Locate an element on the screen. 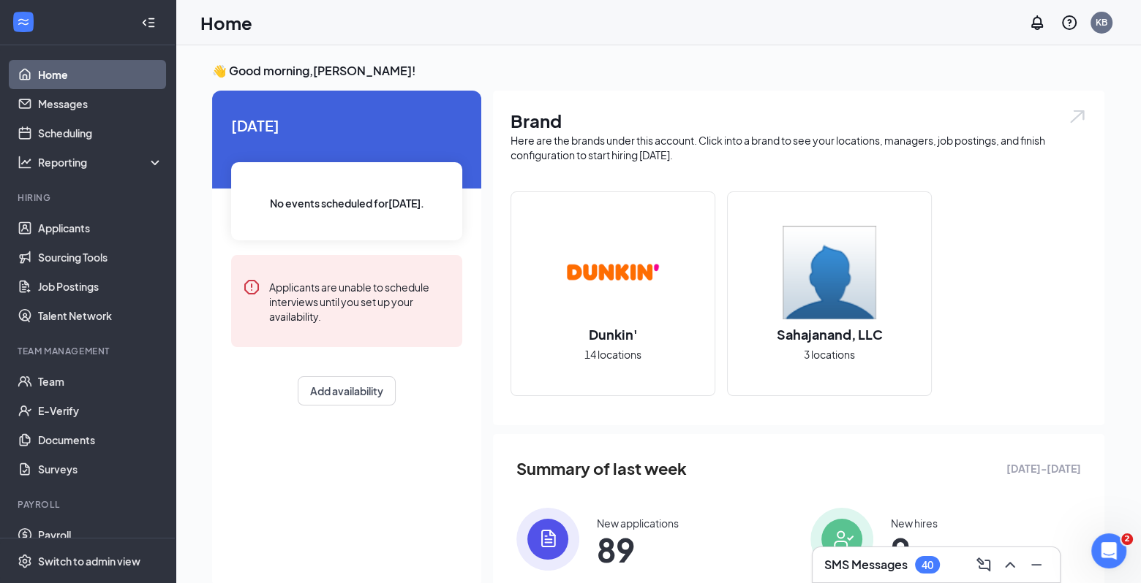  svg: Minimize is located at coordinates (1036, 565).